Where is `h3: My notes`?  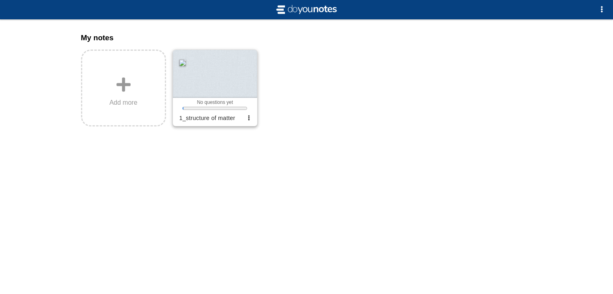
h3: My notes is located at coordinates (307, 38).